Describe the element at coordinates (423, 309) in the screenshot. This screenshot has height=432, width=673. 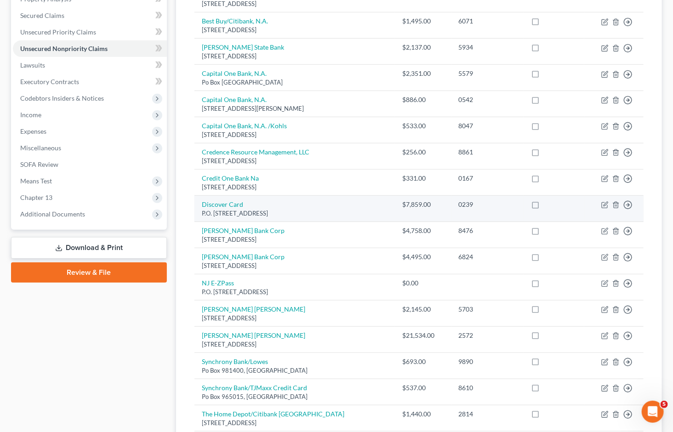
I see `div: $2,145.00` at that location.